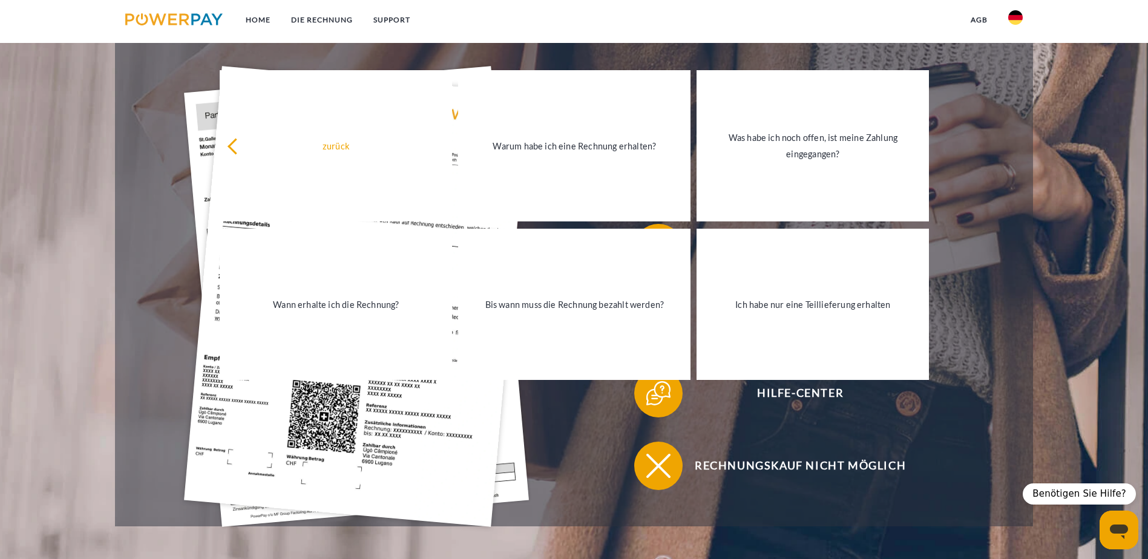  Describe the element at coordinates (791, 466) in the screenshot. I see `a: Rechnungskauf nicht möglich` at that location.